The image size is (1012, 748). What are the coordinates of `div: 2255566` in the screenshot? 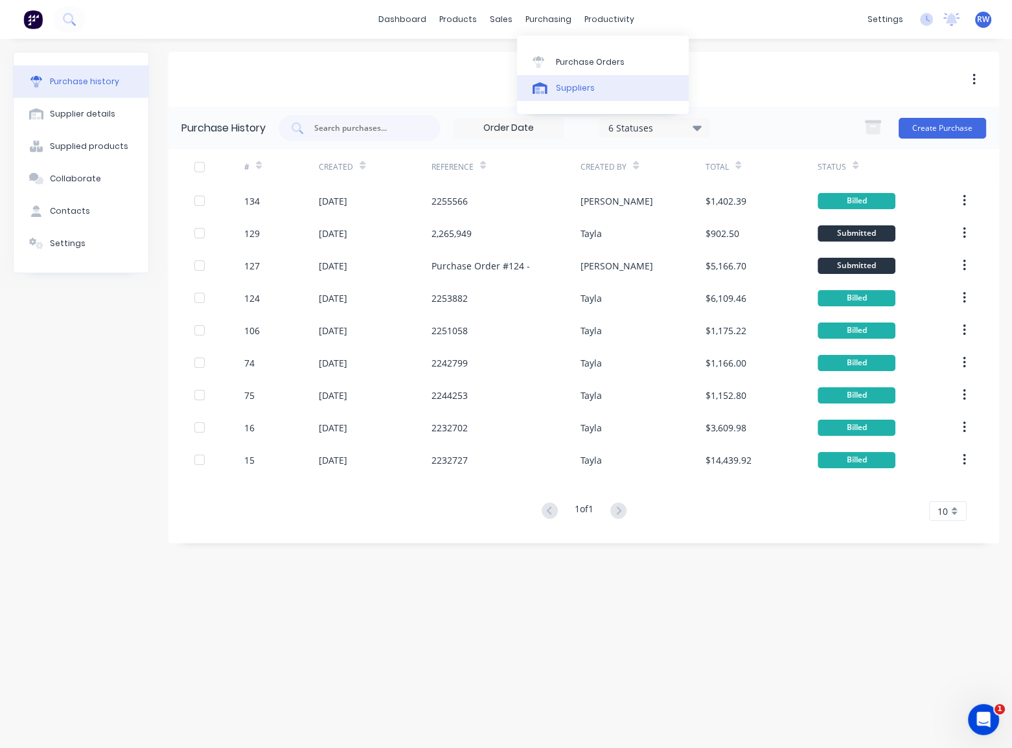 It's located at (449, 201).